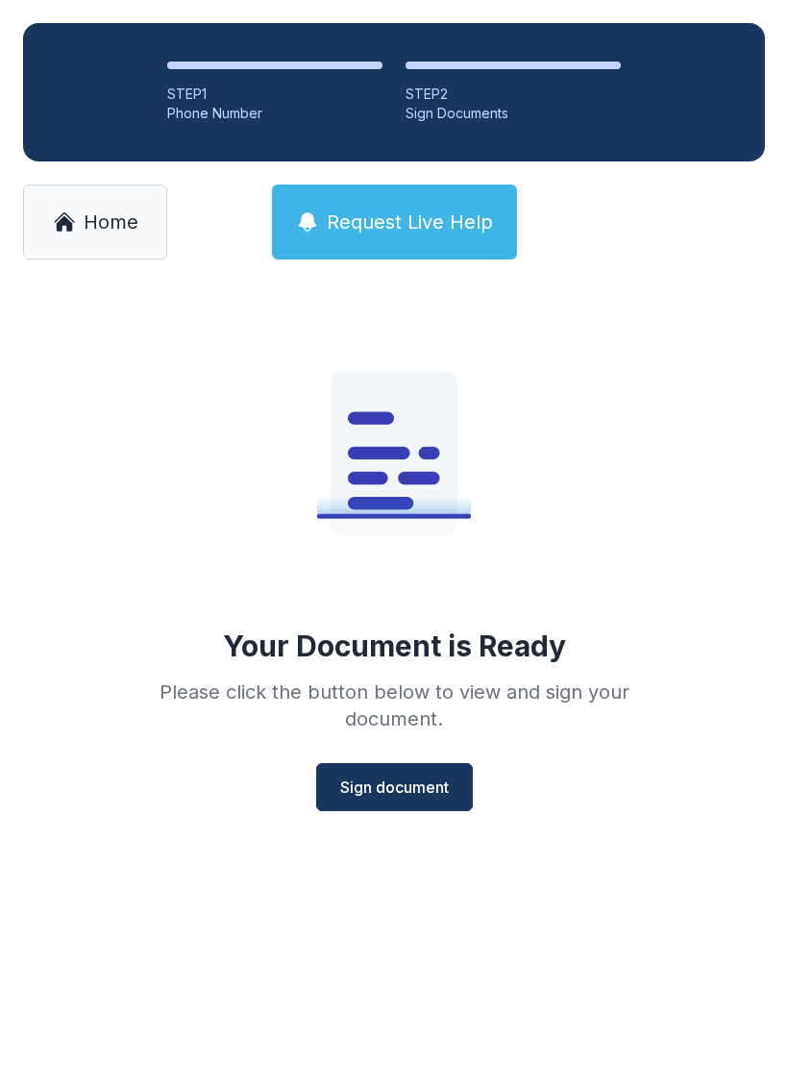 This screenshot has height=1087, width=788. What do you see at coordinates (409, 222) in the screenshot?
I see `span: Request Live Help` at bounding box center [409, 222].